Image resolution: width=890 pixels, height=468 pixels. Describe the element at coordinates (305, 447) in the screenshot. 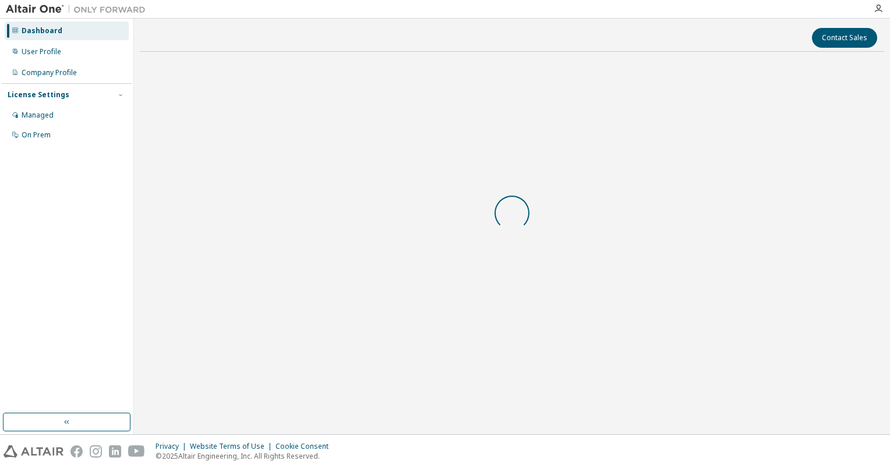

I see `div: Cookie Consent` at that location.